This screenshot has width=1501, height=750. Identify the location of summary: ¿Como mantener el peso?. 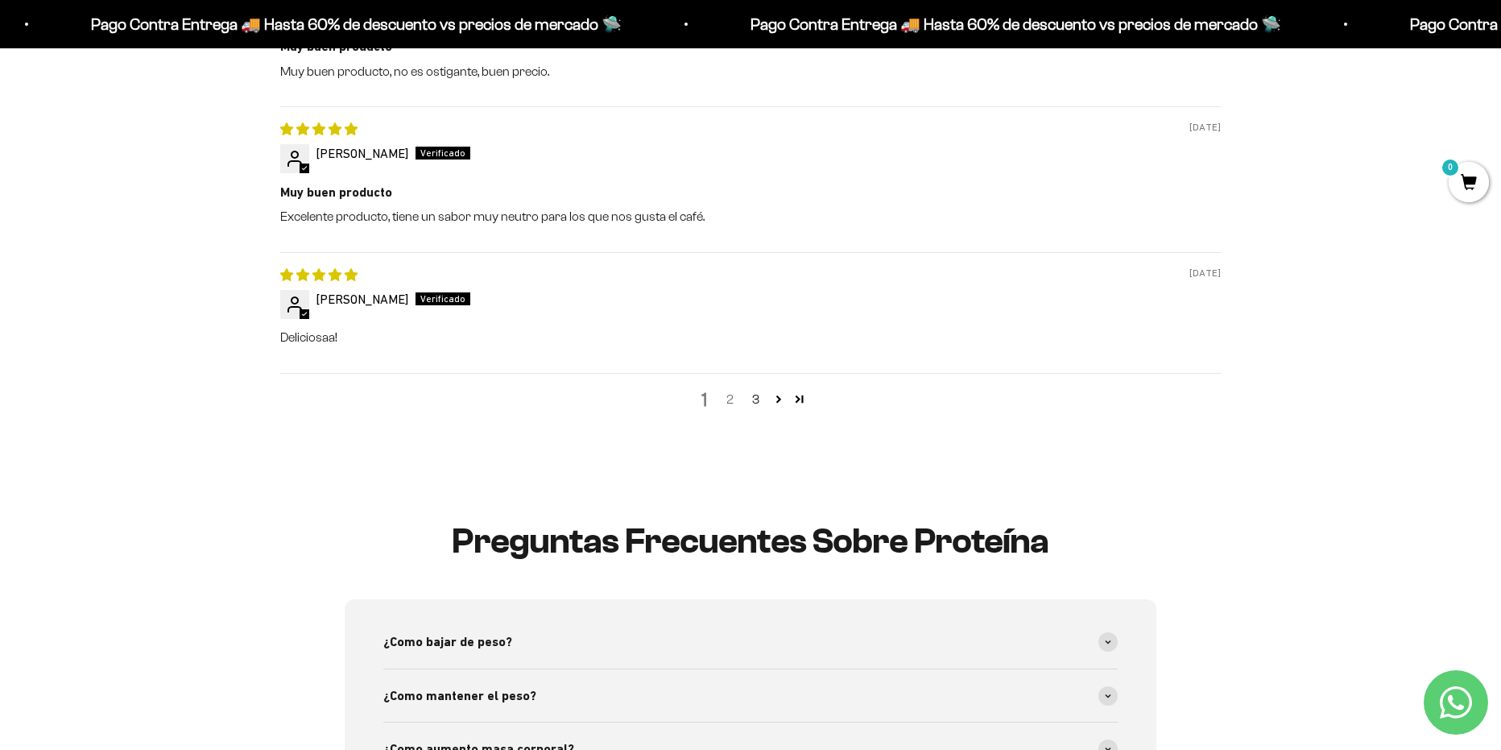
(751, 696).